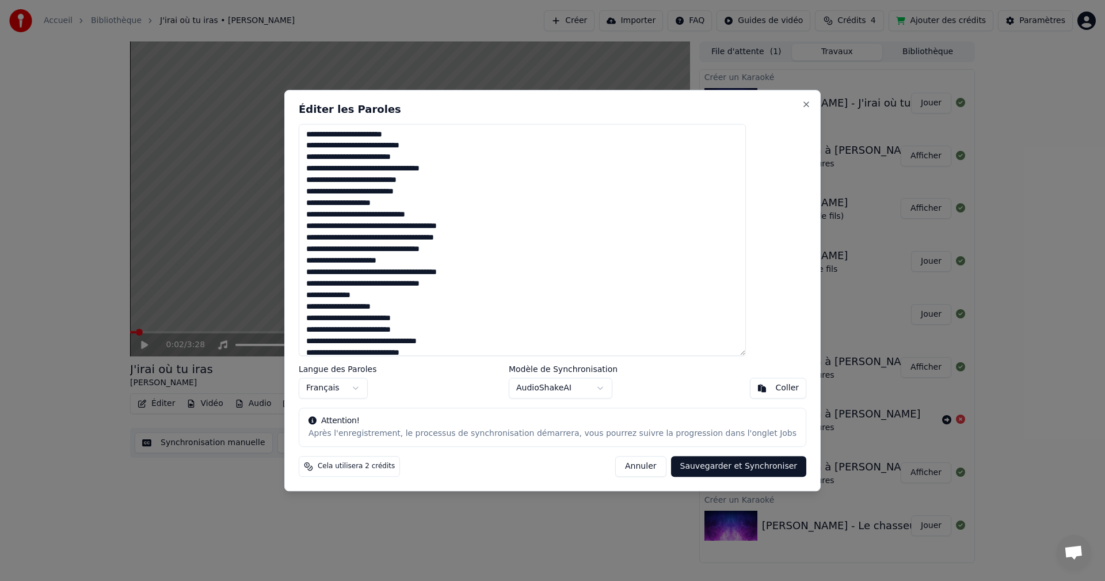  I want to click on label: Modèle de Synchronisation, so click(563, 369).